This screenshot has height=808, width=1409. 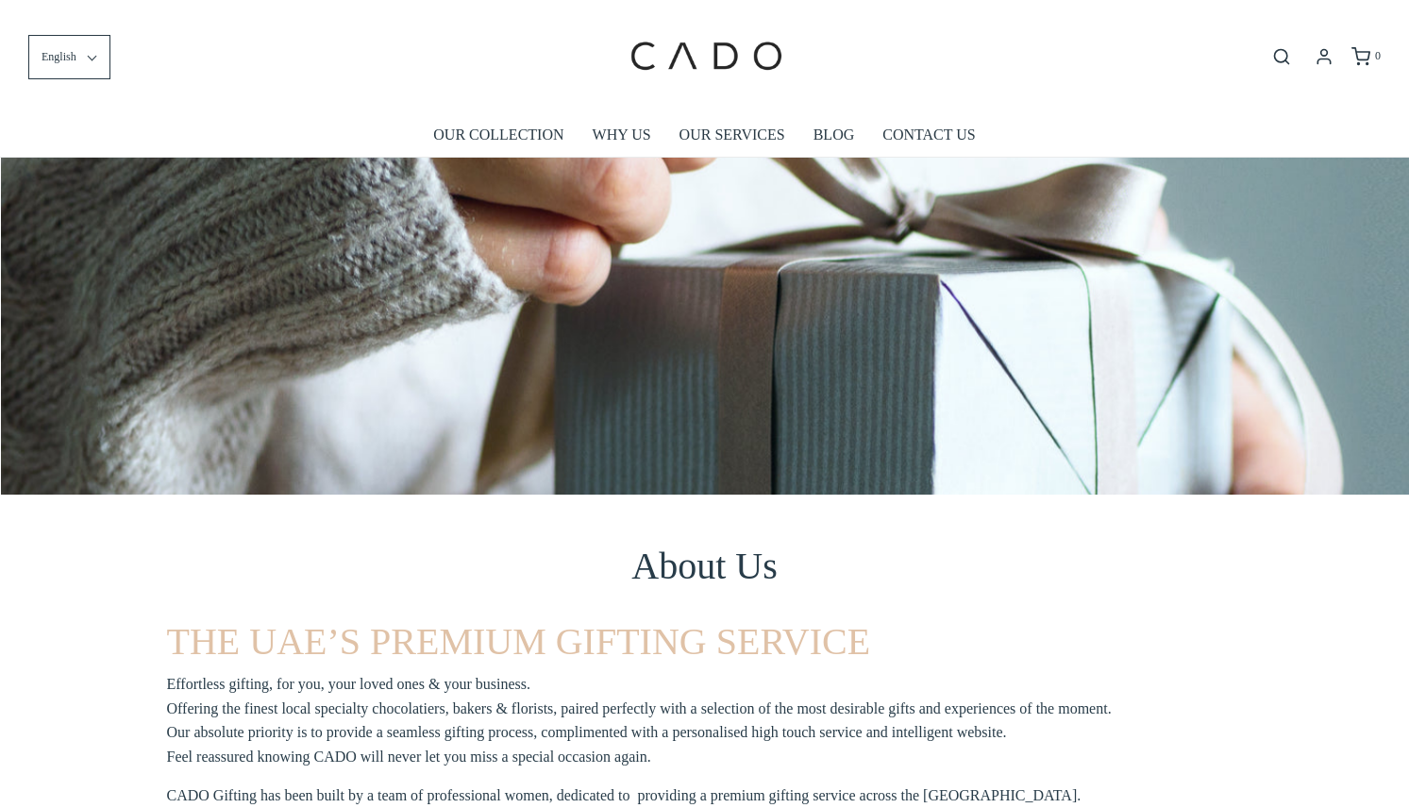 I want to click on p: Effortless gifting, for you, your loved ones & your business. Offering the finest local specialty..., so click(x=639, y=720).